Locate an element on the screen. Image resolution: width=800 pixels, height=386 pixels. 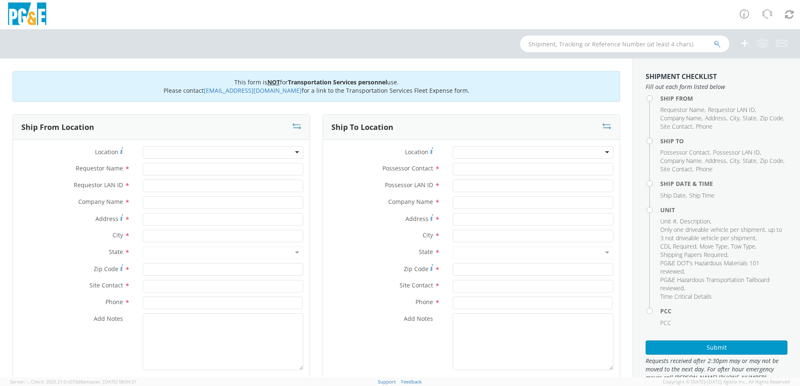
h3: Ship To Location is located at coordinates (362, 128).